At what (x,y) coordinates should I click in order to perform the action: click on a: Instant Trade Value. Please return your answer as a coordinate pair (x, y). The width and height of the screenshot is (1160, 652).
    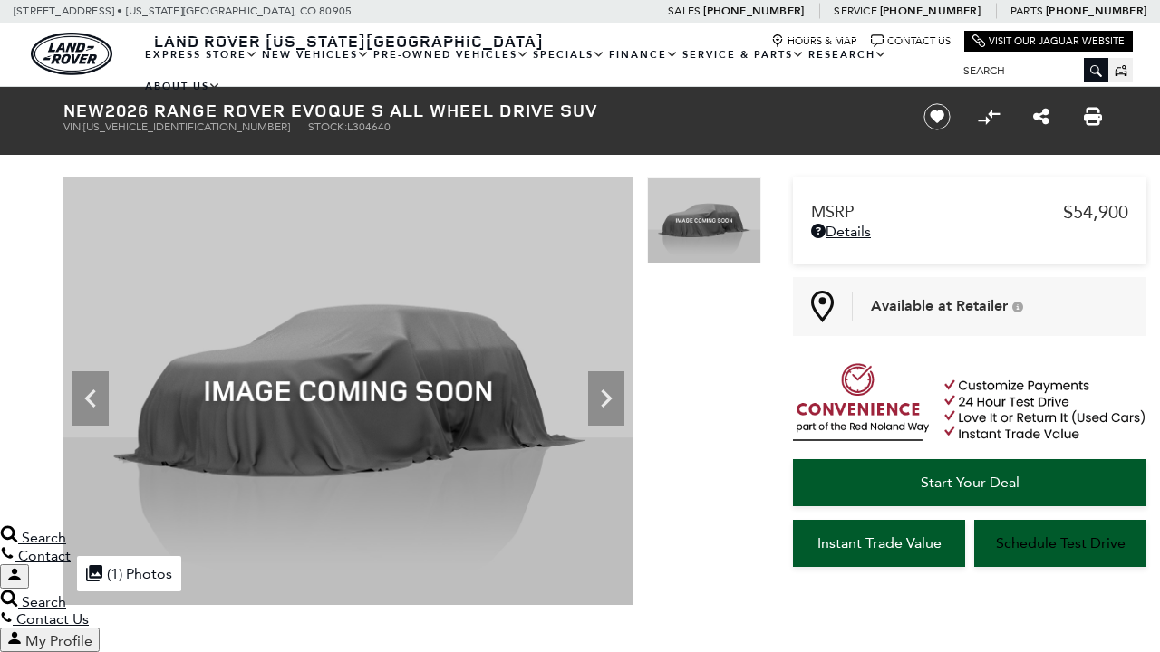
    Looking at the image, I should click on (879, 544).